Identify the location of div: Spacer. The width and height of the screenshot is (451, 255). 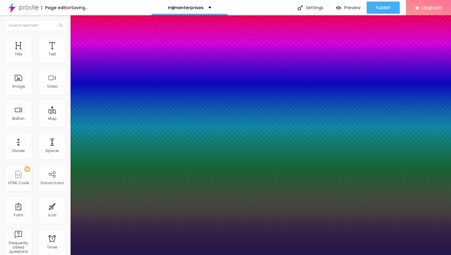
(52, 151).